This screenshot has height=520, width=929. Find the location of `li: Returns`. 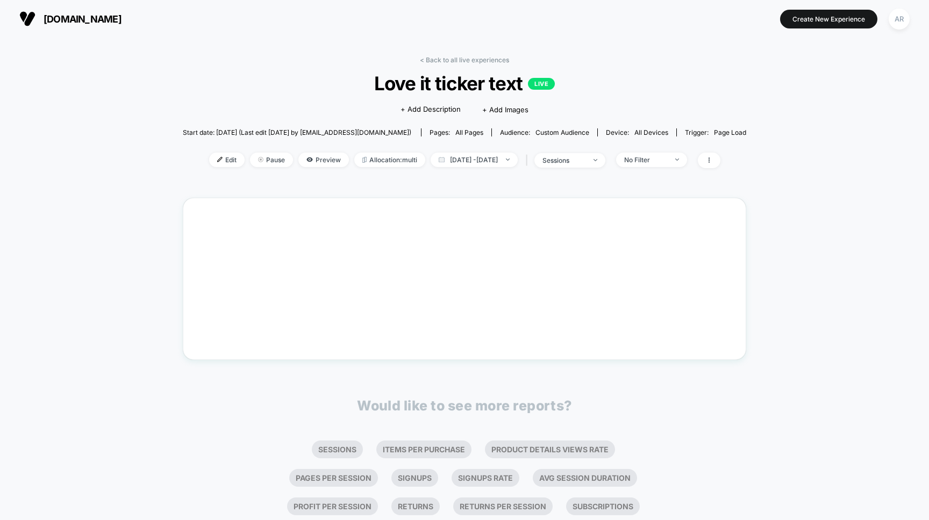

li: Returns is located at coordinates (416, 506).